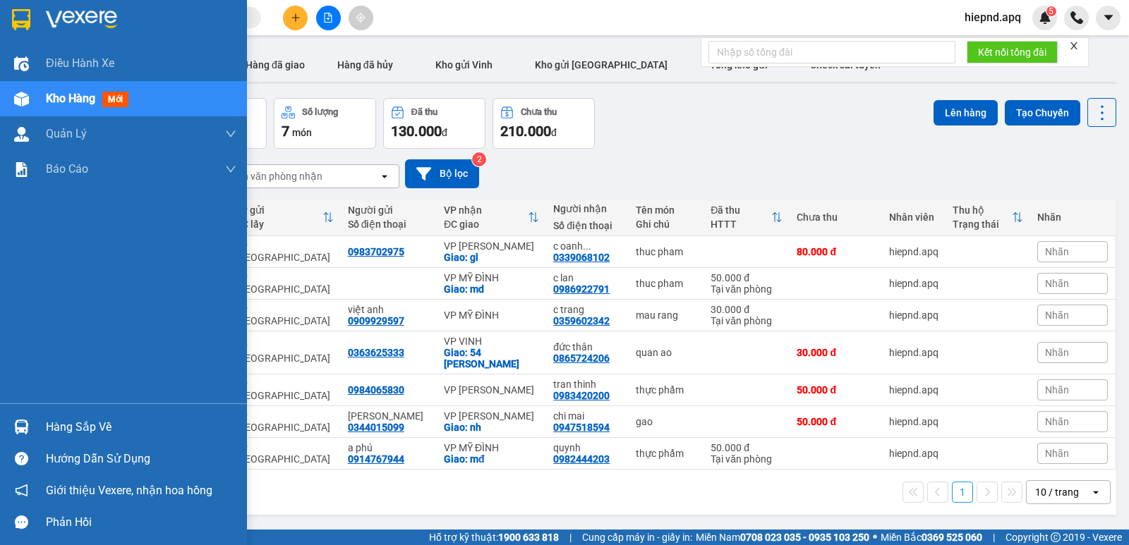  Describe the element at coordinates (637, 538) in the screenshot. I see `span: Cung cấp máy in - giấy in:` at that location.